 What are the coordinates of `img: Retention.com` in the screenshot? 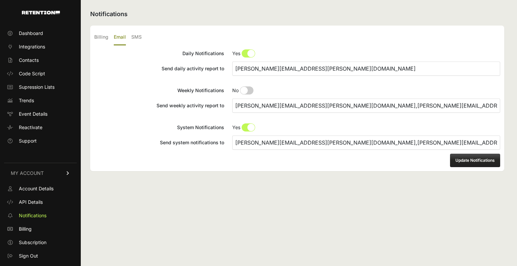 It's located at (41, 12).